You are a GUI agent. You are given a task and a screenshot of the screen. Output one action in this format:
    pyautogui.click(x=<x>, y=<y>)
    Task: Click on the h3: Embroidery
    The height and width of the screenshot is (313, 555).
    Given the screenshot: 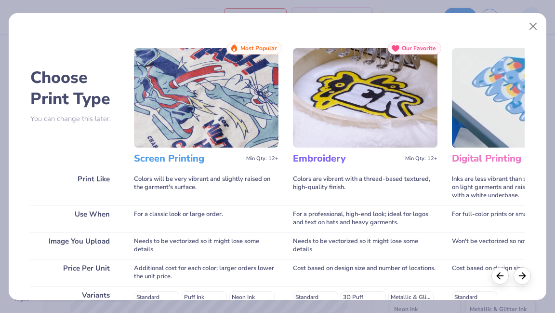 What is the action you would take?
    pyautogui.click(x=347, y=159)
    